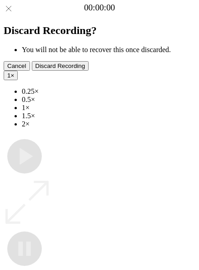  What do you see at coordinates (10, 75) in the screenshot?
I see `button: 1×` at bounding box center [10, 75].